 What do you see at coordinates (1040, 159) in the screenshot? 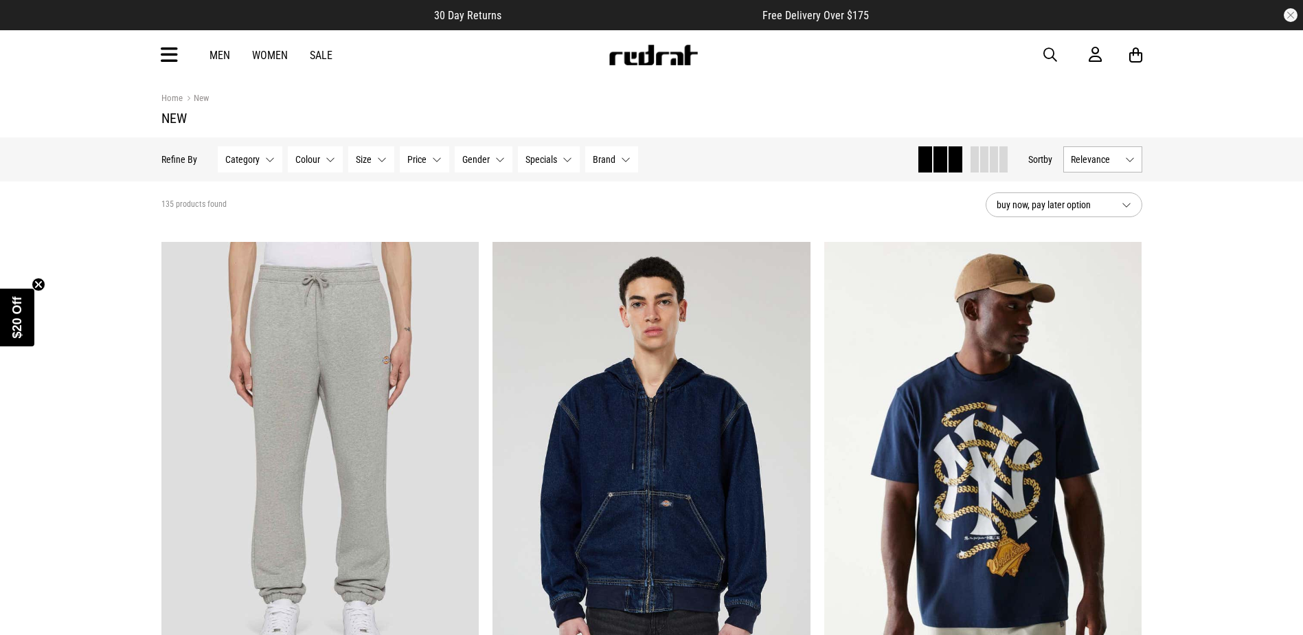
I see `button: Sortby` at bounding box center [1040, 159].